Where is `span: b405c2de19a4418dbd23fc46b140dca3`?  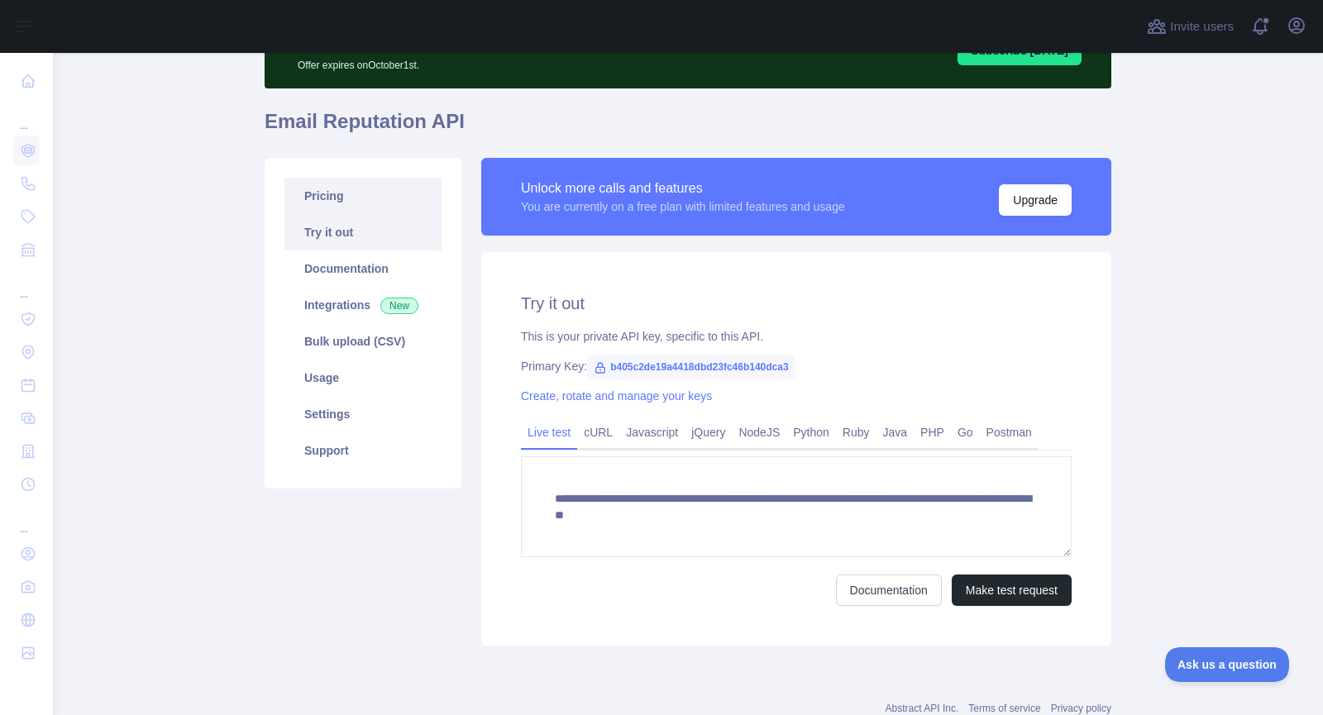
span: b405c2de19a4418dbd23fc46b140dca3 is located at coordinates (690, 367).